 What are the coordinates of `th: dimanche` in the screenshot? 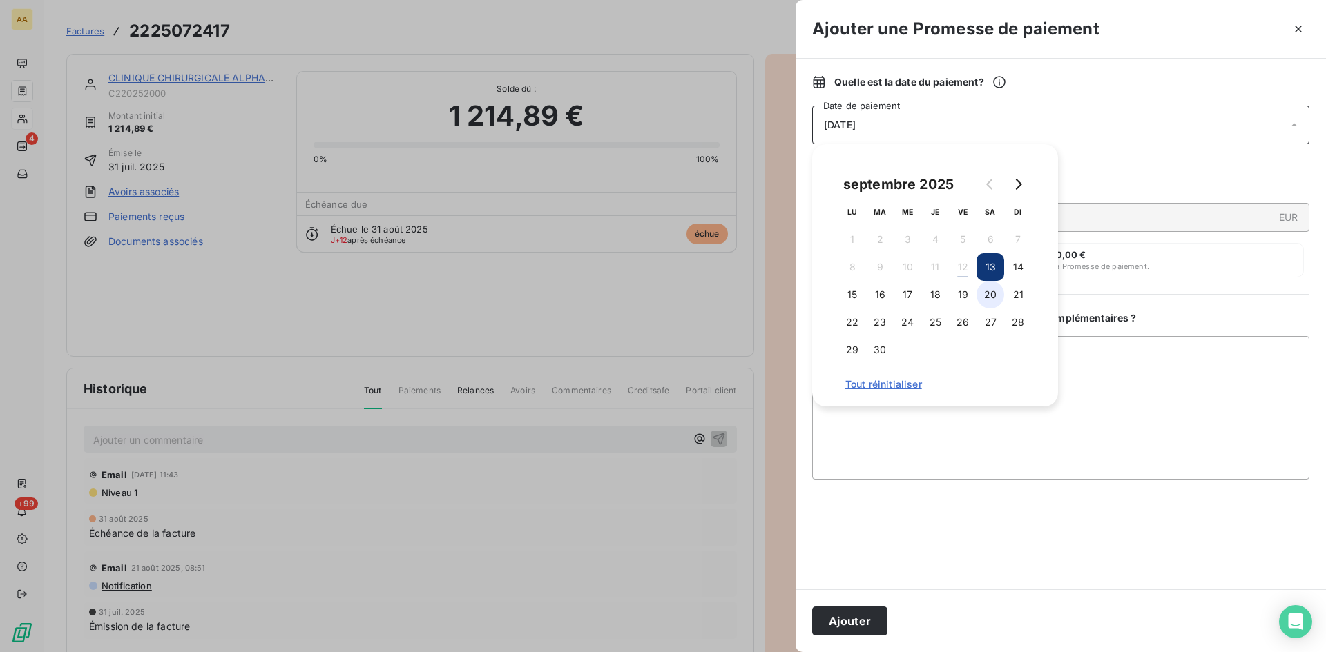 It's located at (1018, 212).